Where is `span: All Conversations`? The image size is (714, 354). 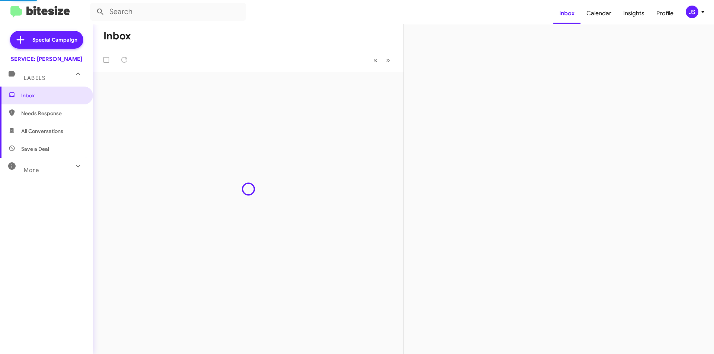 span: All Conversations is located at coordinates (42, 131).